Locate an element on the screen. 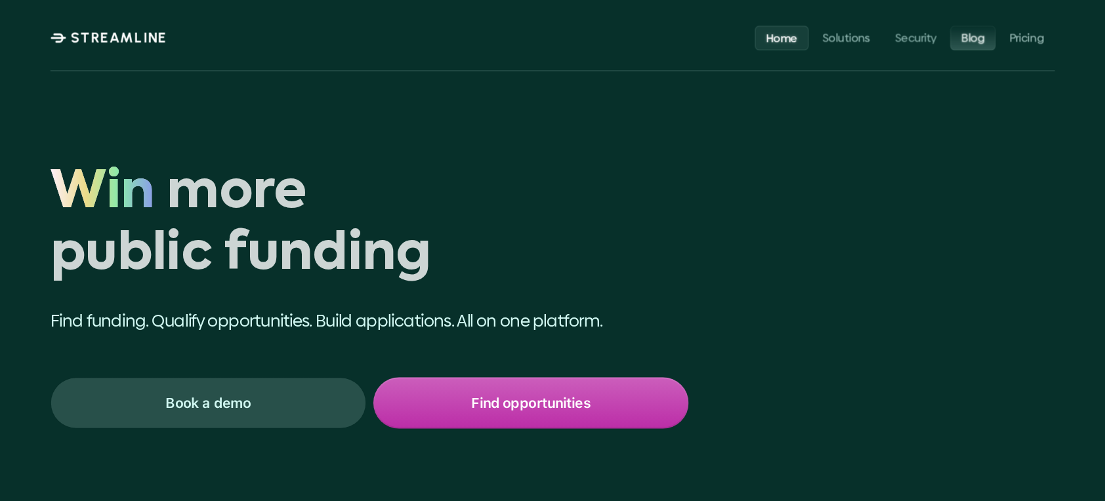 The height and width of the screenshot is (501, 1105). a: Home is located at coordinates (768, 35).